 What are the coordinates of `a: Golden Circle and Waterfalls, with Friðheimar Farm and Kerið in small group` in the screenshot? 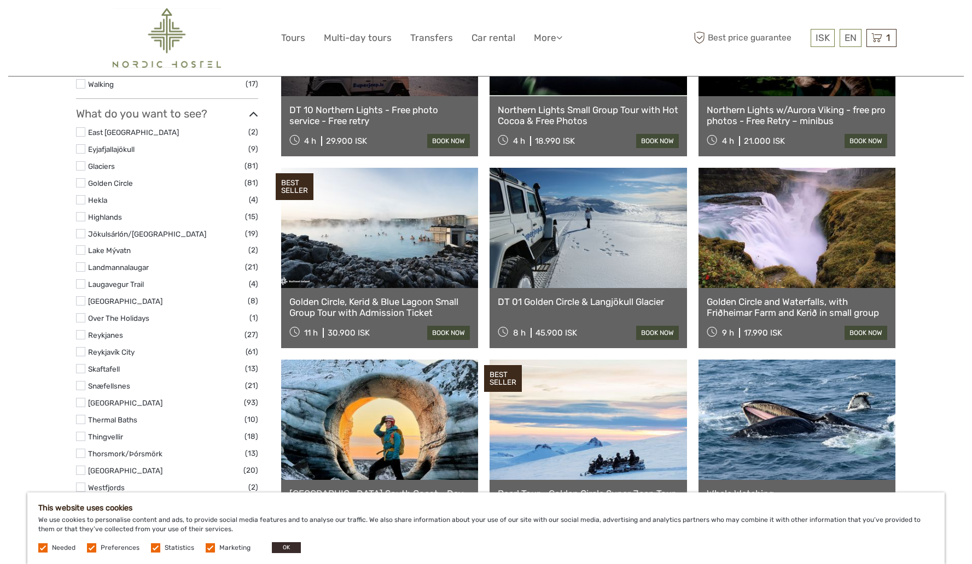 It's located at (797, 307).